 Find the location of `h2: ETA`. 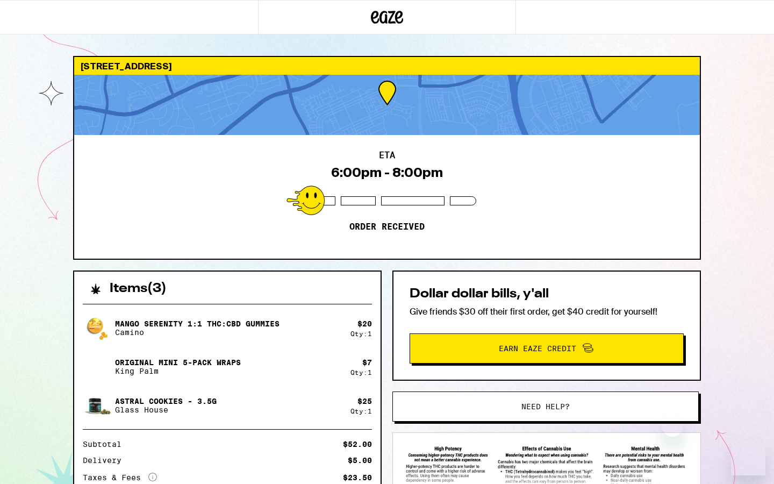

h2: ETA is located at coordinates (387, 155).